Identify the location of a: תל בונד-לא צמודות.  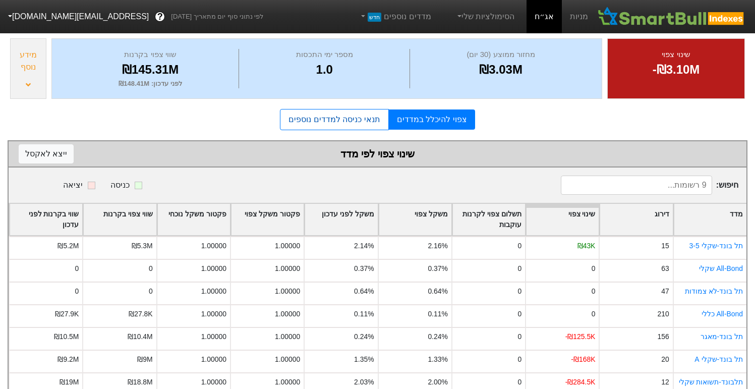
(713, 291).